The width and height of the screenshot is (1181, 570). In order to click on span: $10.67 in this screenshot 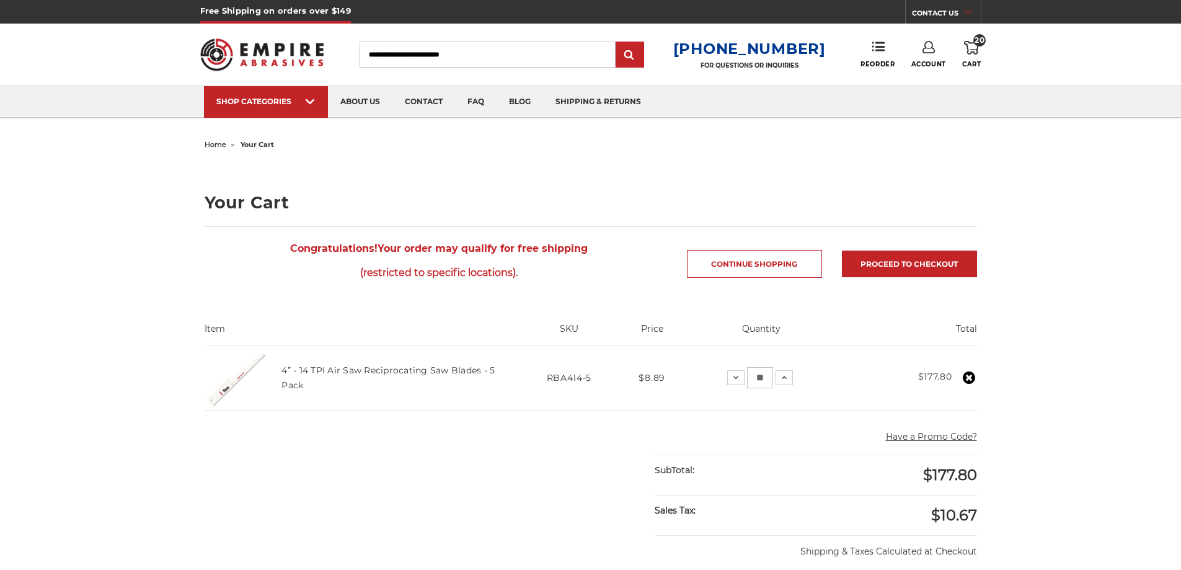, I will do `click(954, 515)`.